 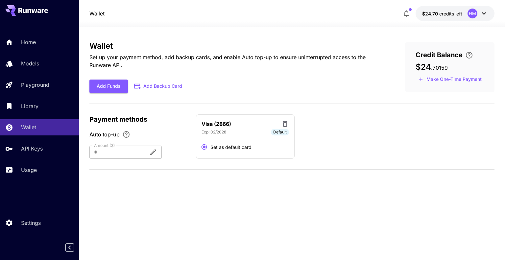 I want to click on span: Set as default card, so click(x=231, y=147).